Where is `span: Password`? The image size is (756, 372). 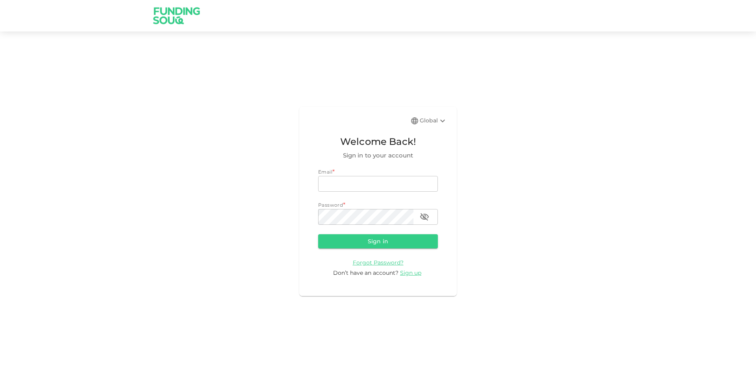 span: Password is located at coordinates (331, 205).